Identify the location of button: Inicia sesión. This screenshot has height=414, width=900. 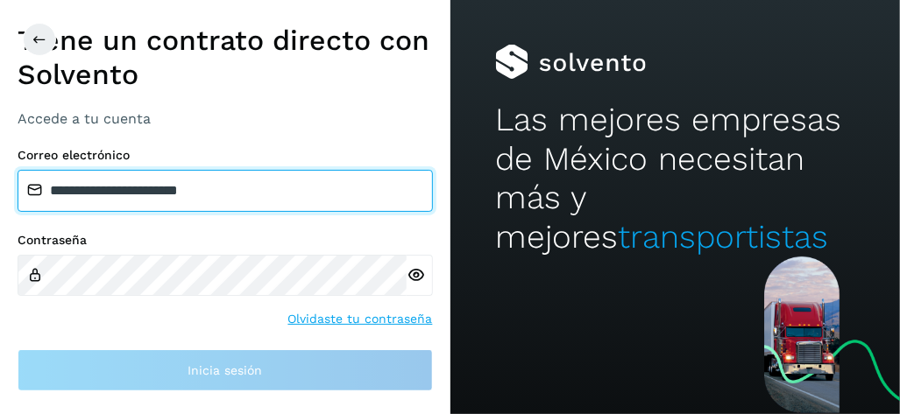
(225, 371).